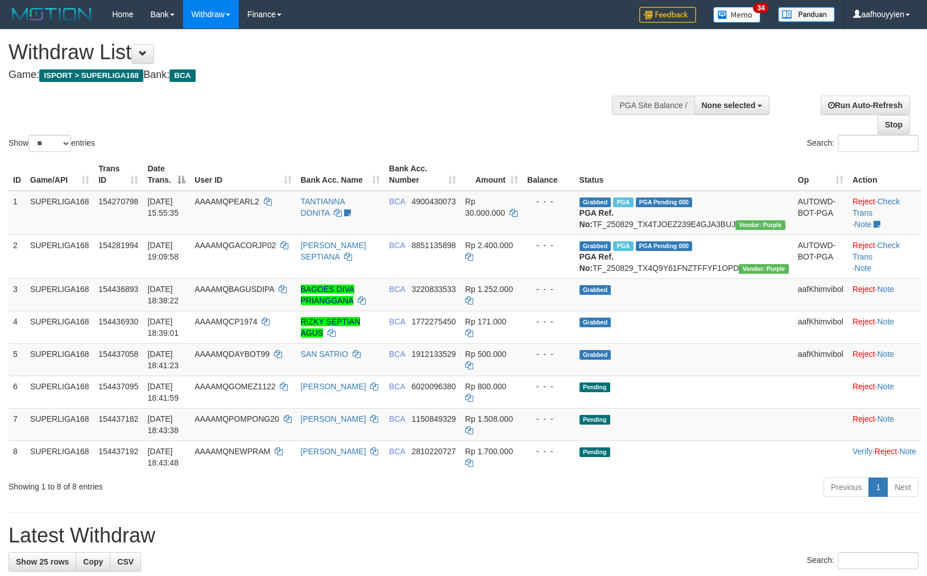 The width and height of the screenshot is (927, 576). What do you see at coordinates (125, 562) in the screenshot?
I see `a: CSV` at bounding box center [125, 562].